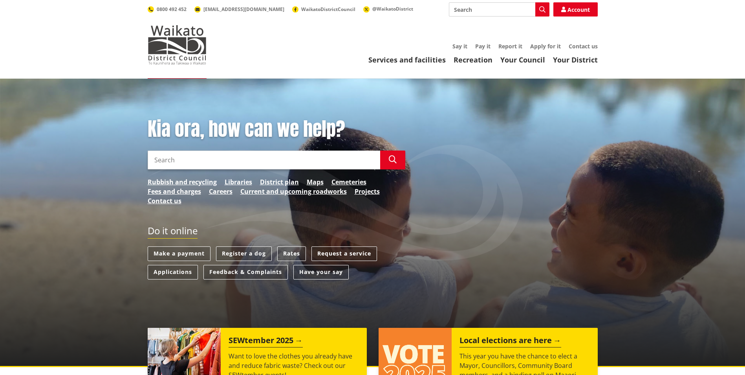 This screenshot has width=745, height=375. What do you see at coordinates (576, 60) in the screenshot?
I see `a: Your District` at bounding box center [576, 60].